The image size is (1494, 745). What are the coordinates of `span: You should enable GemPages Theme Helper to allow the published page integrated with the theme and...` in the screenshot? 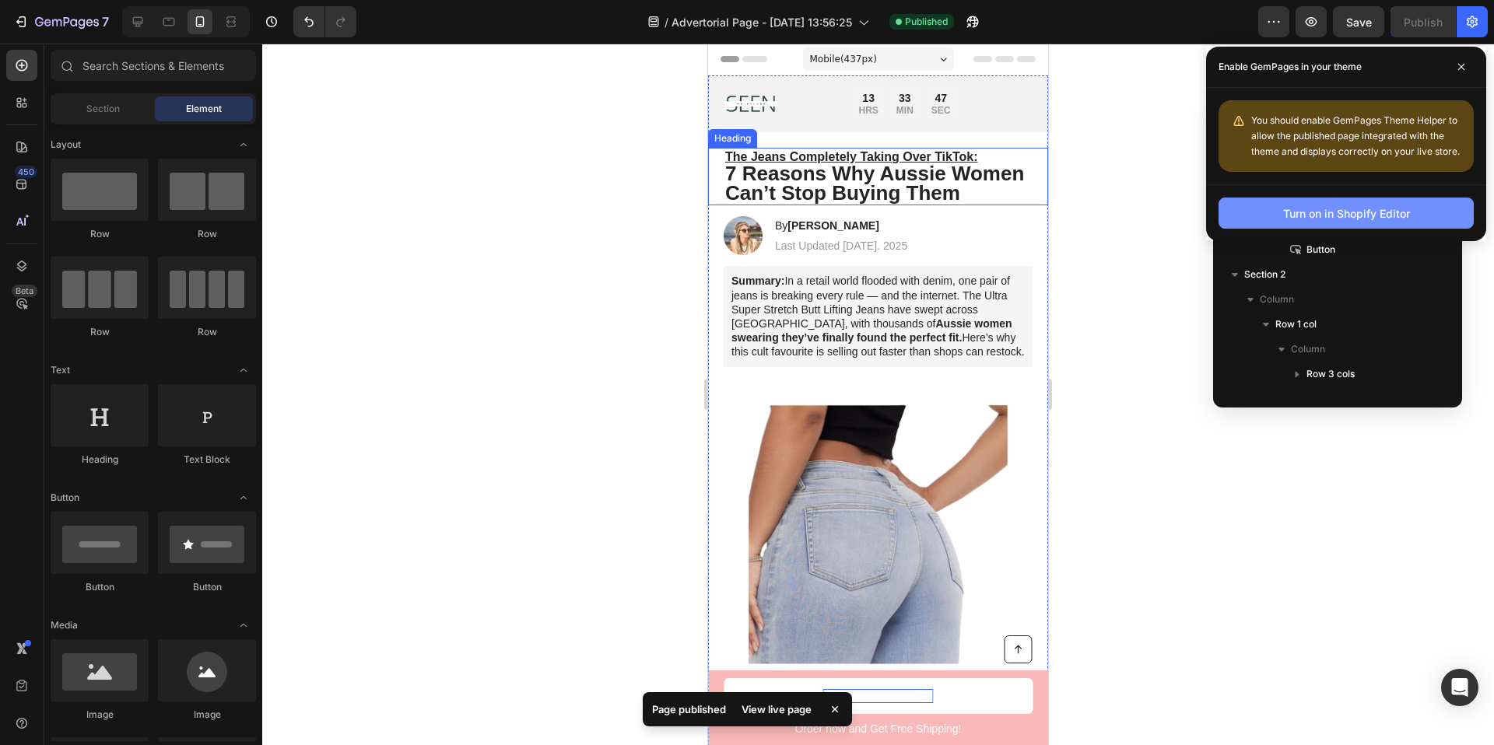 It's located at (1355, 135).